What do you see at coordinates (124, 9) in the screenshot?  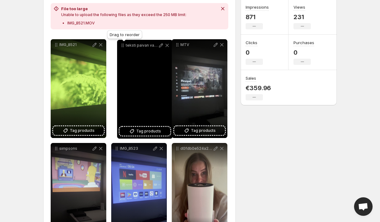 I see `h2: File too large` at bounding box center [124, 9].